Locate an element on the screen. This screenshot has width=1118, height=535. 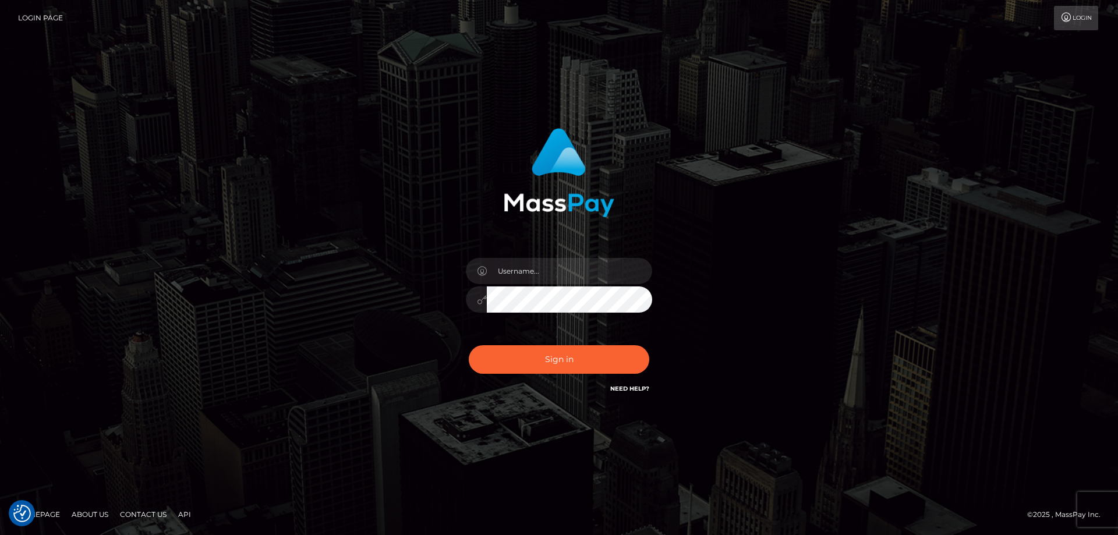
img: Revisit consent button is located at coordinates (22, 514).